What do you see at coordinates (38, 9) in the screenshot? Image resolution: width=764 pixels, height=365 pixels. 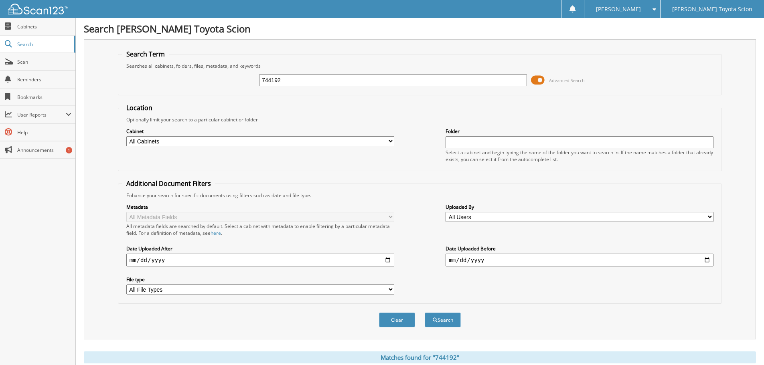 I see `img: scan123-logo-white.svg` at bounding box center [38, 9].